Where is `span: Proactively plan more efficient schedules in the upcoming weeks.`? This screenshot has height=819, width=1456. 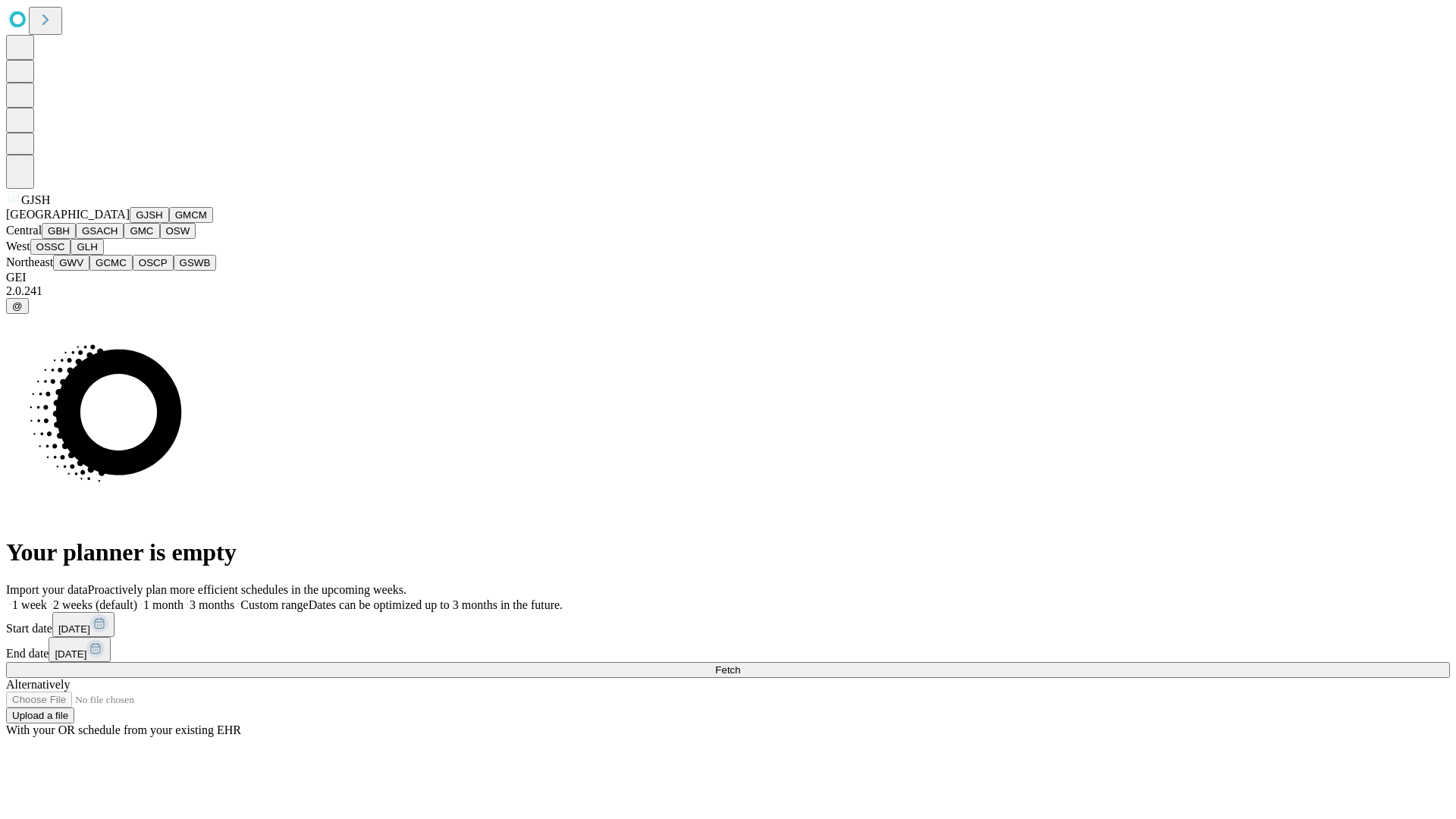 span: Proactively plan more efficient schedules in the upcoming weeks. is located at coordinates (247, 589).